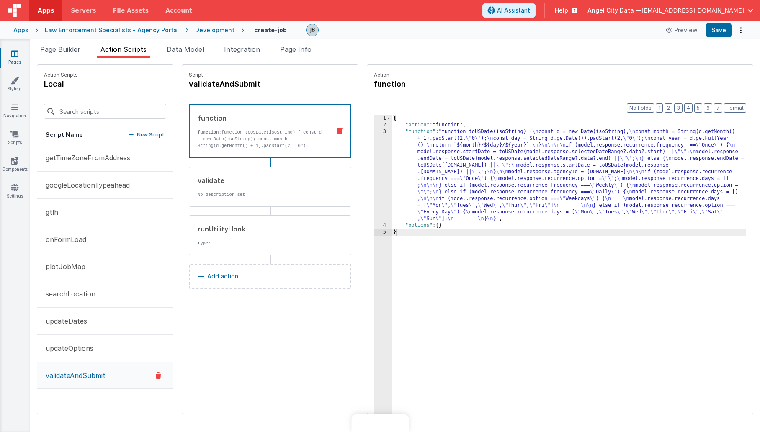 Image resolution: width=760 pixels, height=432 pixels. Describe the element at coordinates (124, 49) in the screenshot. I see `span: Action Scripts` at that location.